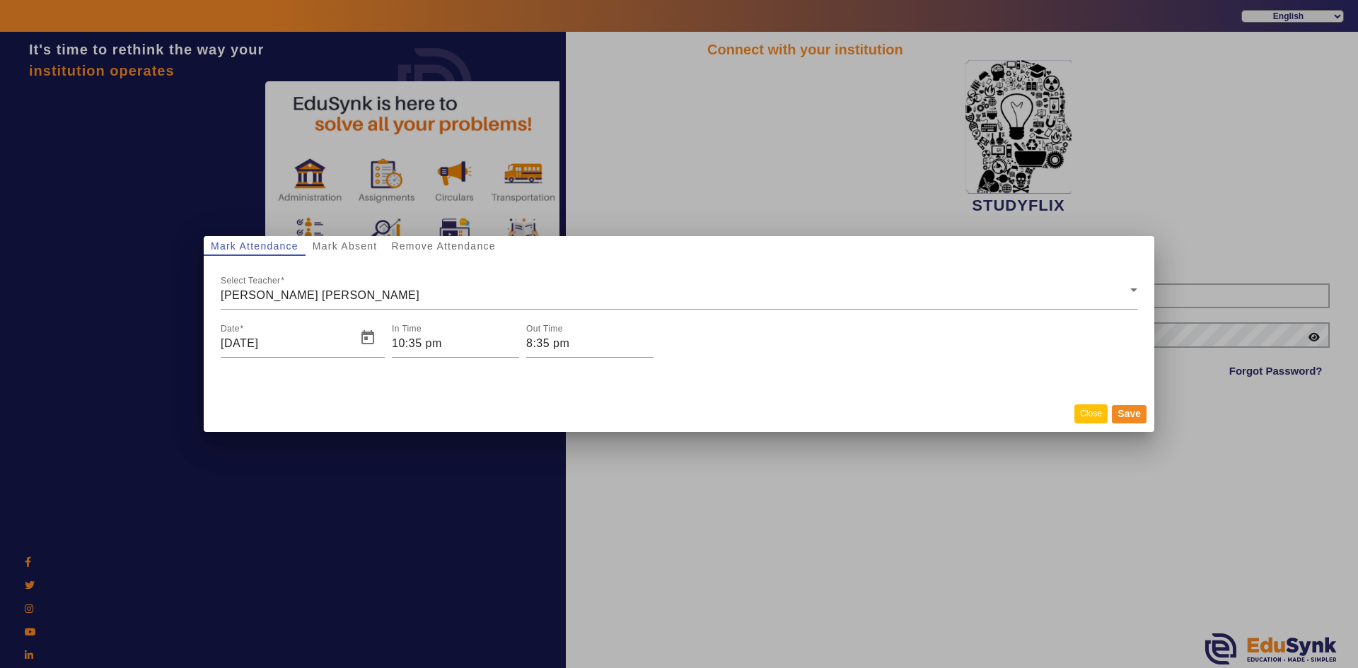 The height and width of the screenshot is (668, 1358). What do you see at coordinates (250, 281) in the screenshot?
I see `mat-label: Select Teacher` at bounding box center [250, 281].